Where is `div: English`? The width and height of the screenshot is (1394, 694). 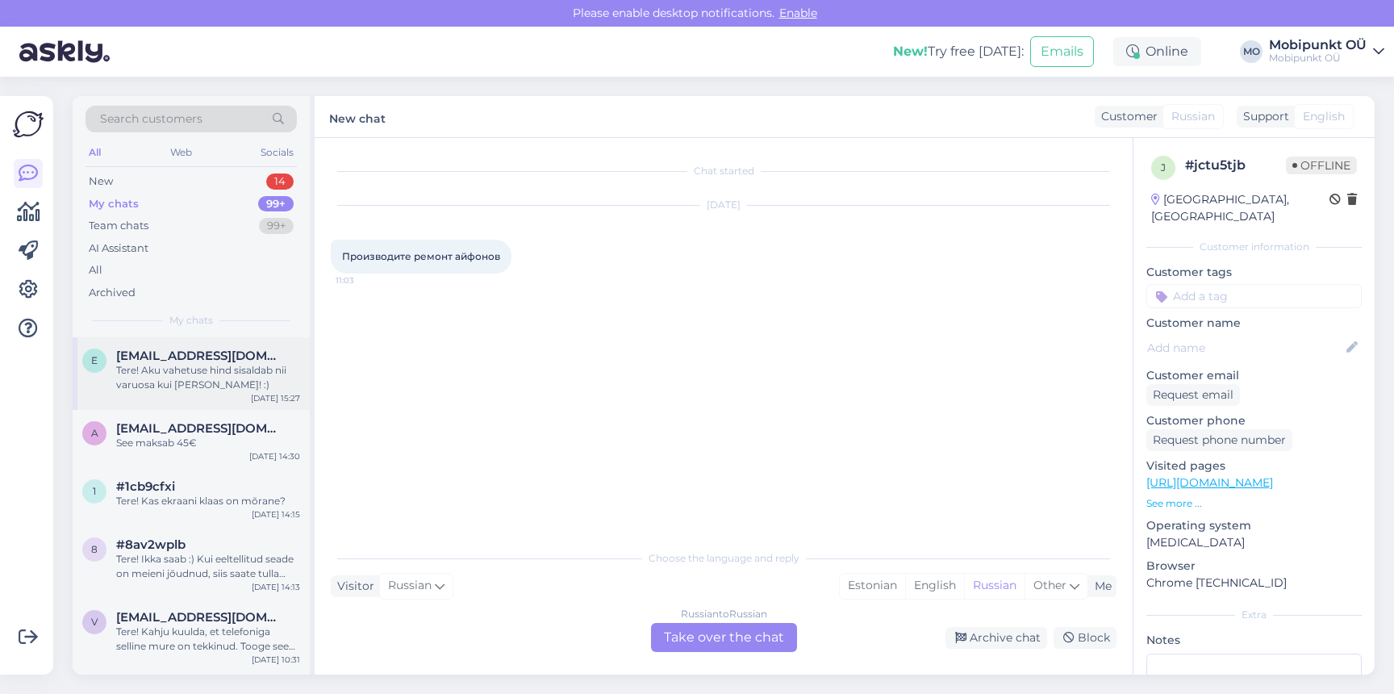
div: English is located at coordinates (934, 586).